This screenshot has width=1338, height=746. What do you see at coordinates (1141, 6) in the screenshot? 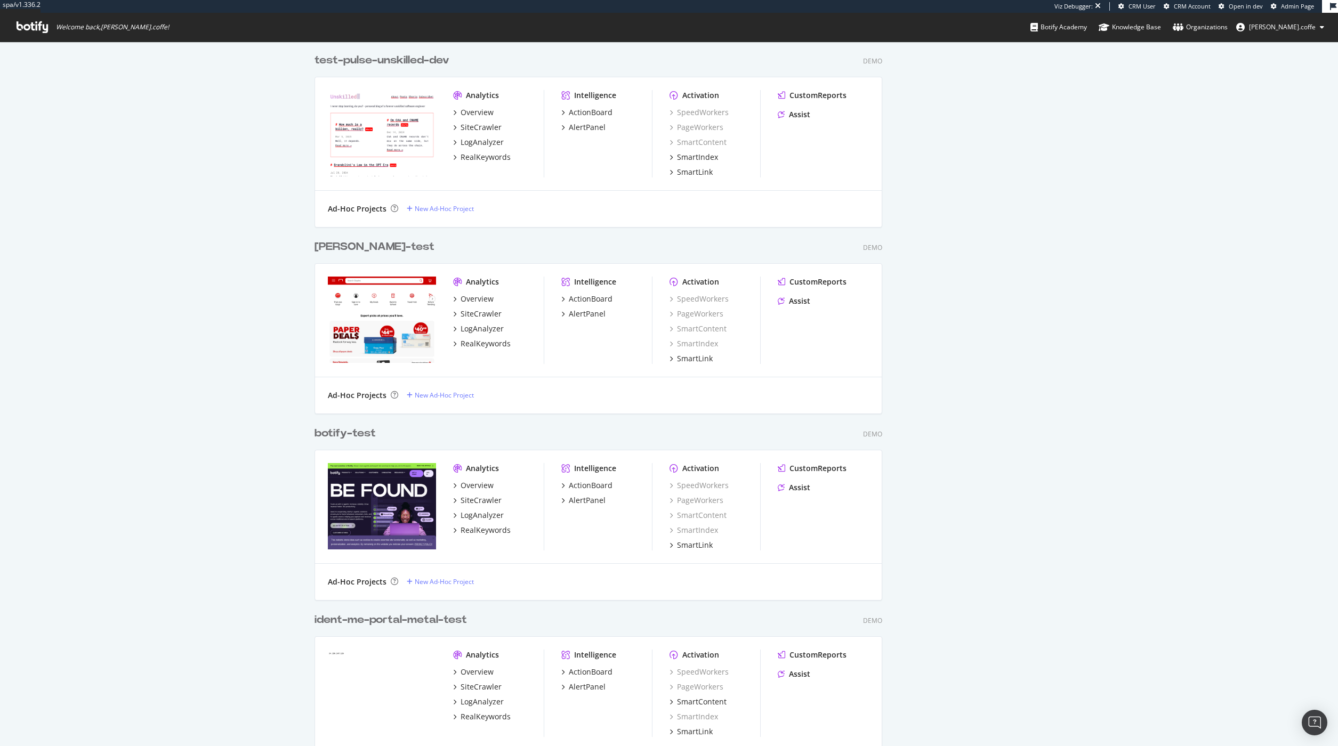
I see `span: CRM User` at bounding box center [1141, 6].